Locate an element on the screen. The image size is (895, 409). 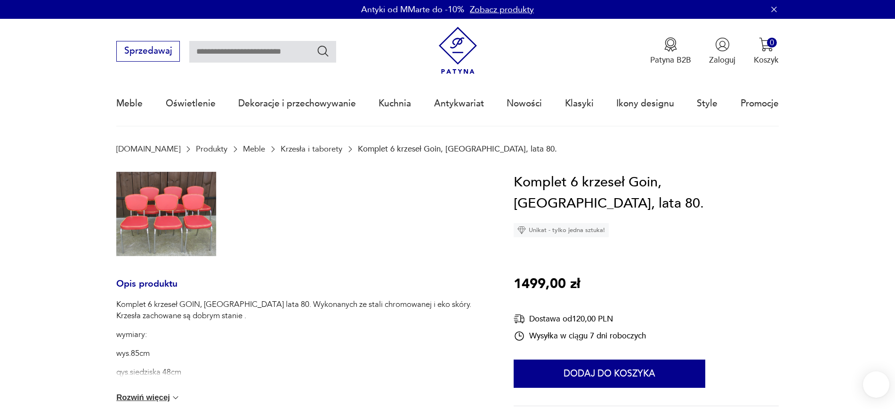
div: Wysyłka w ciągu 7 dni roboczych is located at coordinates (579, 336).